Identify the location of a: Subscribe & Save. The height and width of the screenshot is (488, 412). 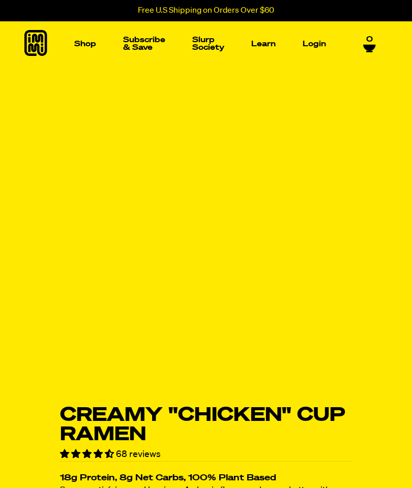
(144, 44).